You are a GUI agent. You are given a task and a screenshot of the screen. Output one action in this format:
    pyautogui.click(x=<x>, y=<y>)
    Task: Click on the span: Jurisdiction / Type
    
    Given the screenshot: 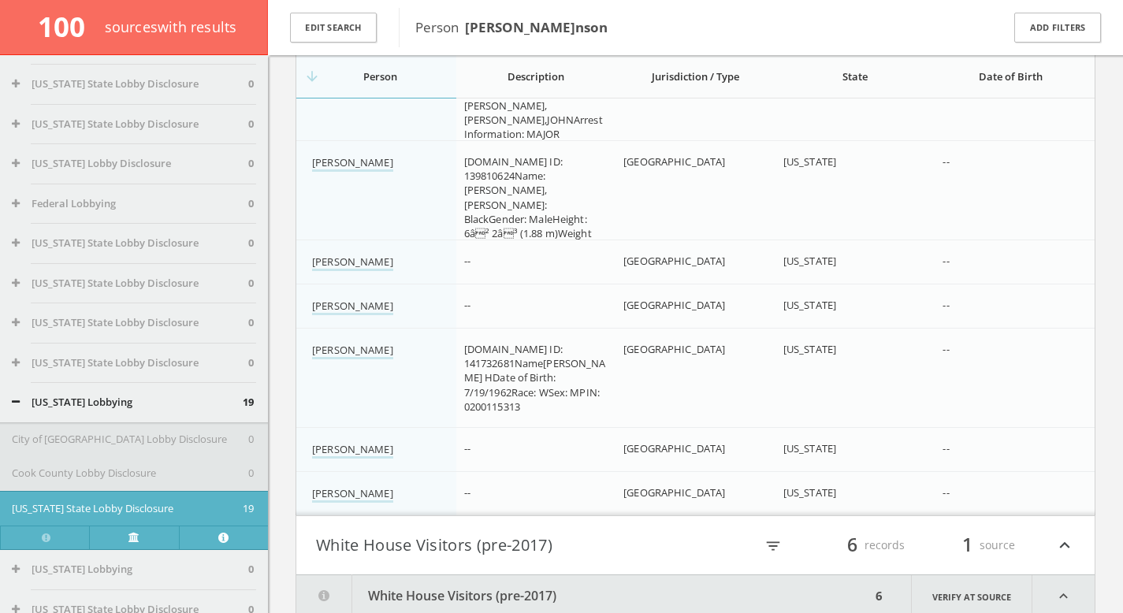 What is the action you would take?
    pyautogui.click(x=695, y=76)
    